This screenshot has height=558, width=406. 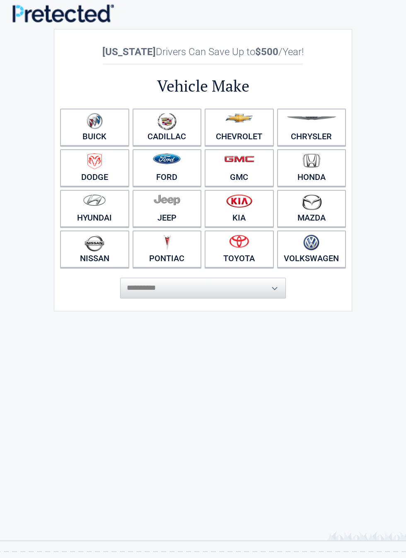 I want to click on img: nissan, so click(x=94, y=243).